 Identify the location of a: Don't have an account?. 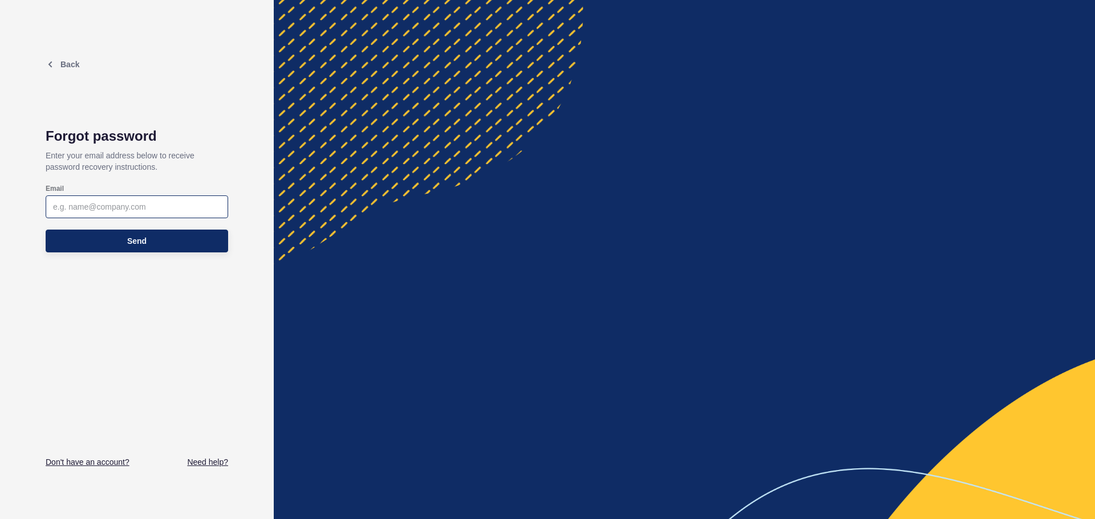
(87, 462).